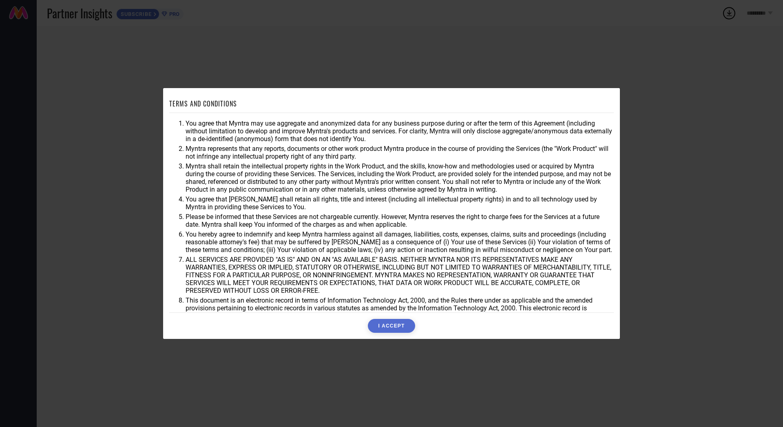 The height and width of the screenshot is (427, 783). What do you see at coordinates (203, 104) in the screenshot?
I see `h1: TERMS AND CONDITIONS` at bounding box center [203, 104].